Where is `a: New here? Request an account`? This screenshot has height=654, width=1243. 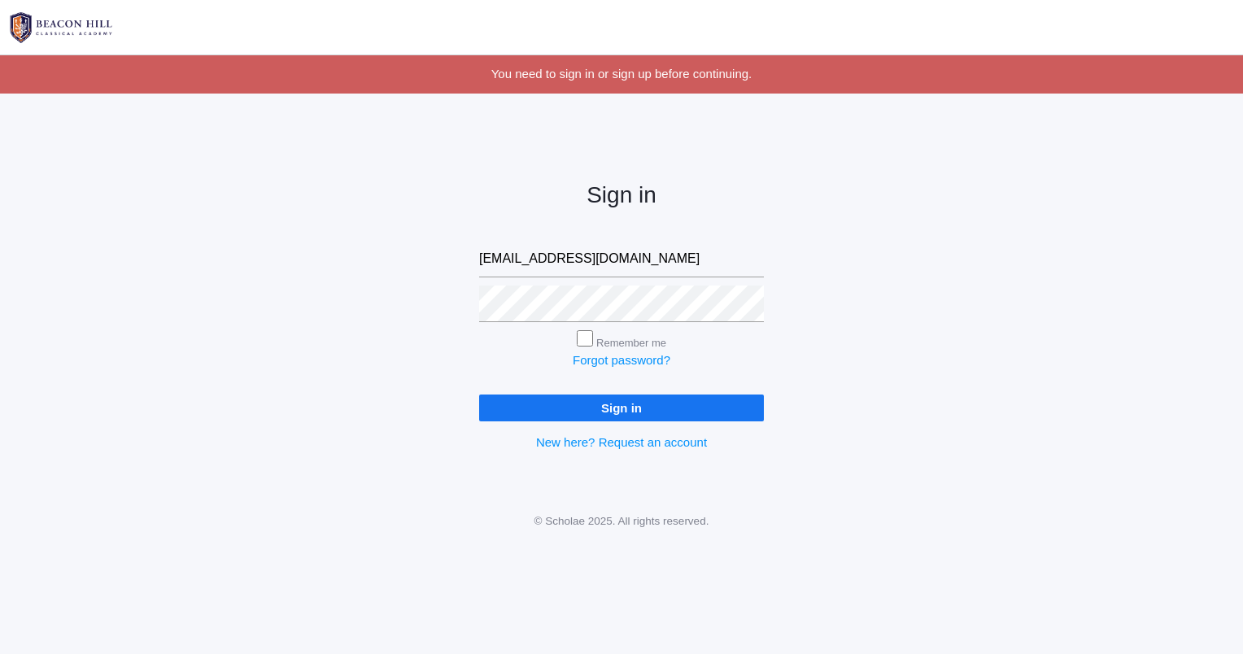 a: New here? Request an account is located at coordinates (621, 442).